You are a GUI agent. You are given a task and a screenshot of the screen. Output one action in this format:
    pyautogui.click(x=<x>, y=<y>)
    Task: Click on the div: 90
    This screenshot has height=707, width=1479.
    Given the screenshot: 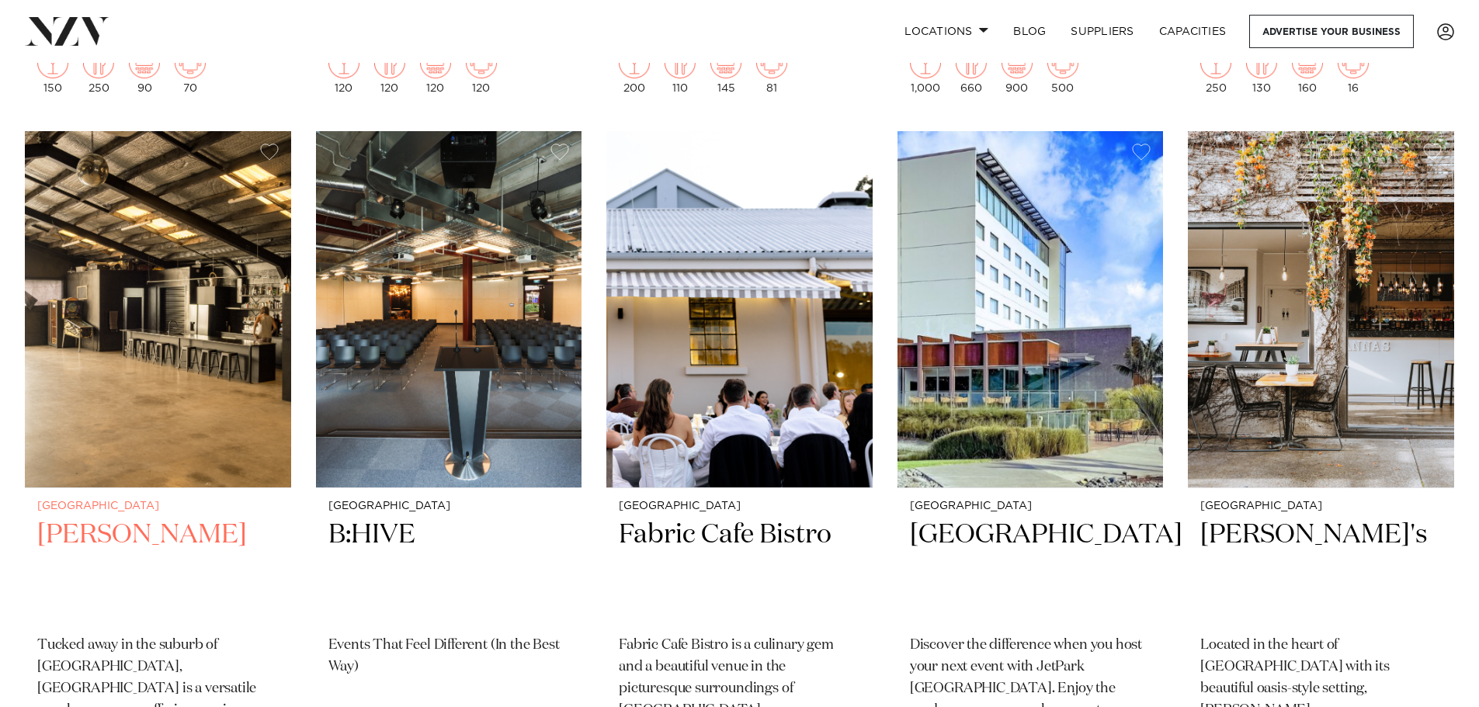 What is the action you would take?
    pyautogui.click(x=144, y=71)
    